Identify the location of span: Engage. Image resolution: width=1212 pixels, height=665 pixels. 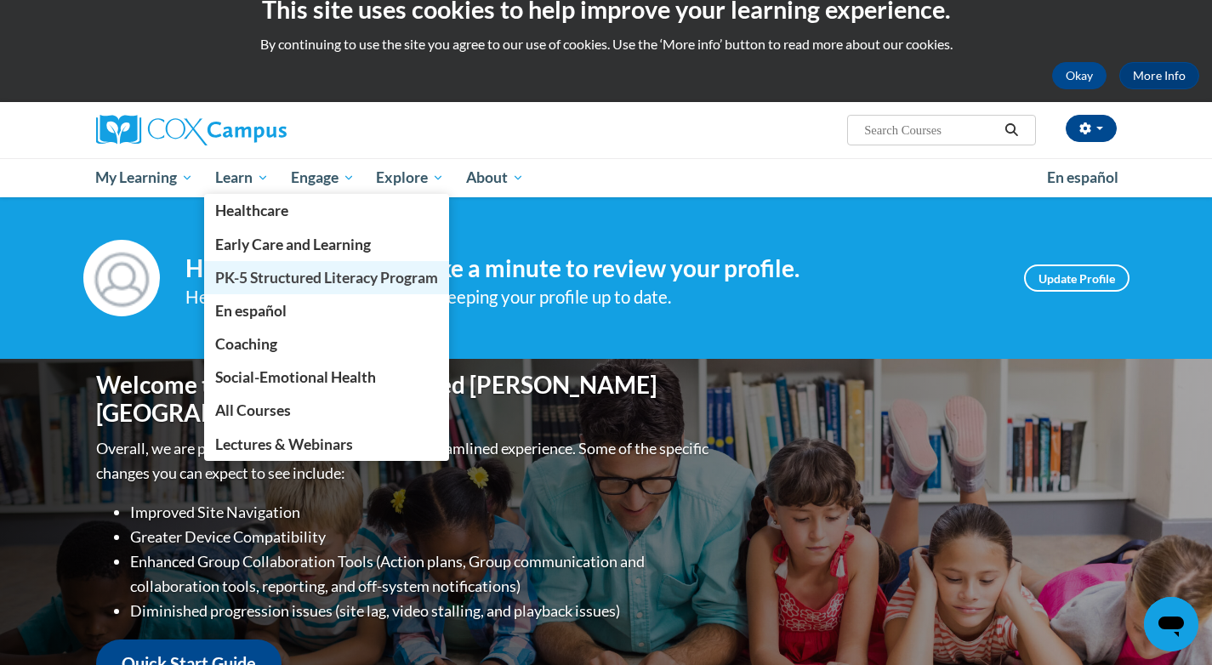
(322, 178).